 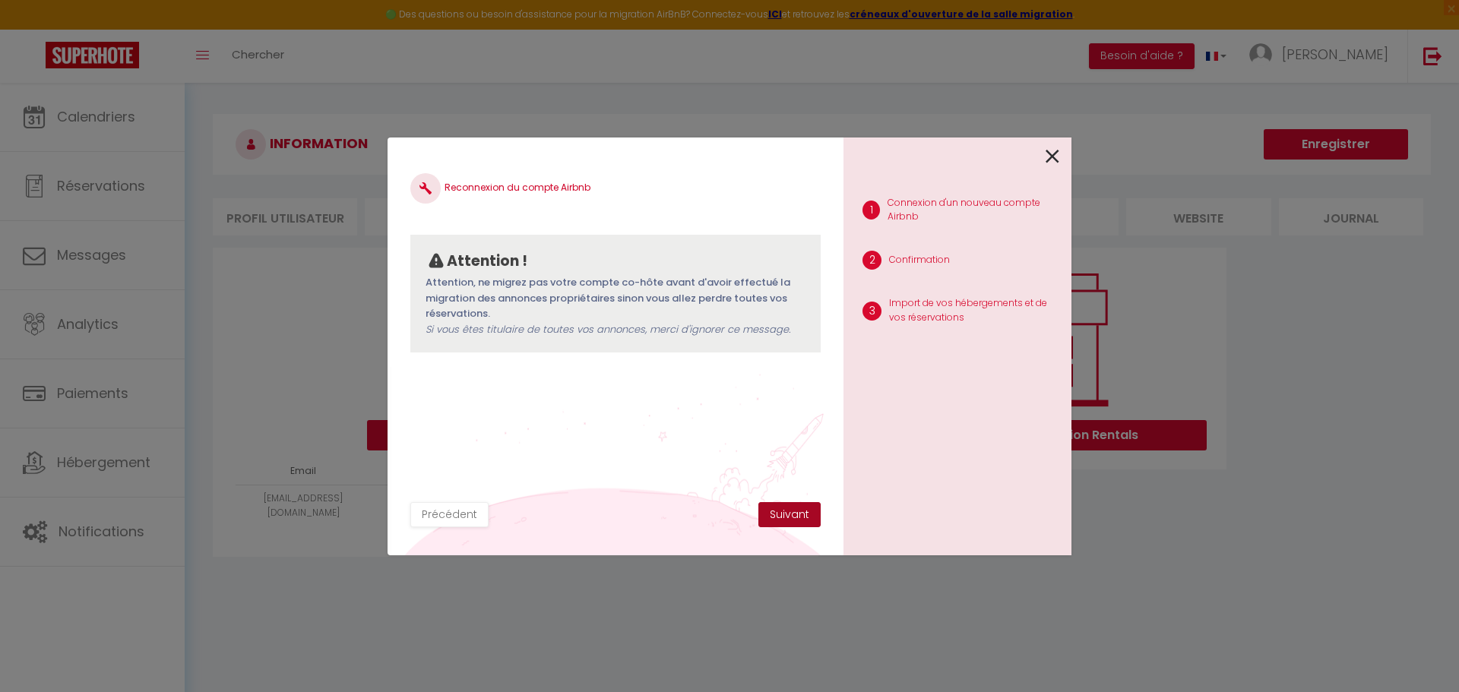 I want to click on button: Précédent, so click(x=449, y=515).